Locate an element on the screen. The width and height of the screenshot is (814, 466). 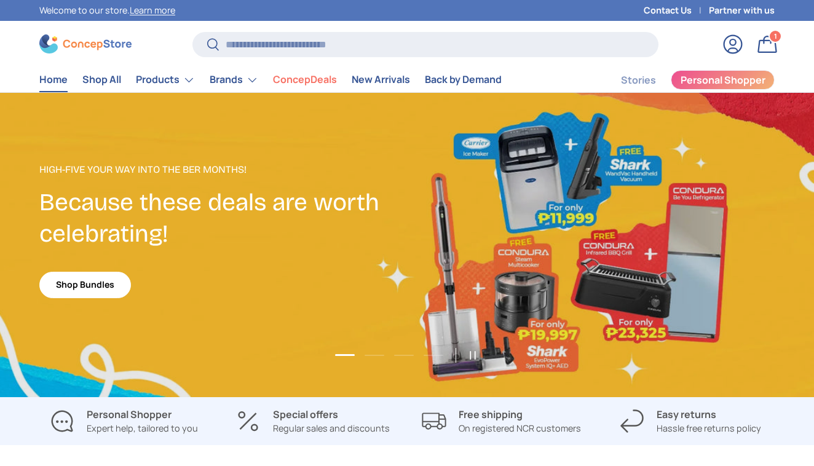
p: Welcome to our store. is located at coordinates (107, 10).